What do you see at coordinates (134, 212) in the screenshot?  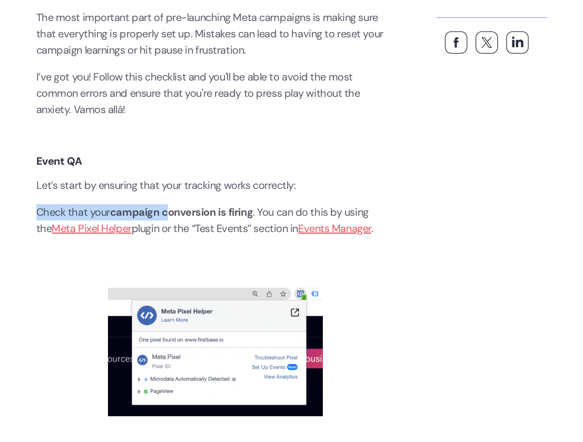 I see `strong: campaign` at bounding box center [134, 212].